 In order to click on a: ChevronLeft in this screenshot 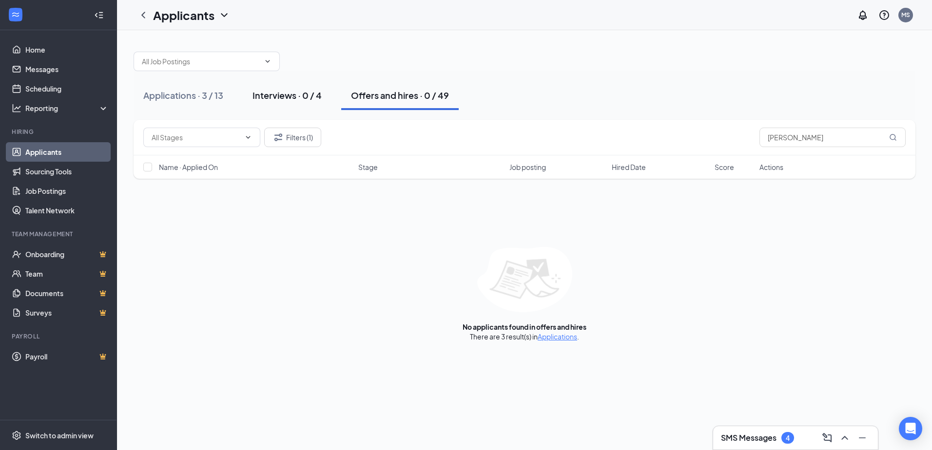, I will do `click(143, 15)`.